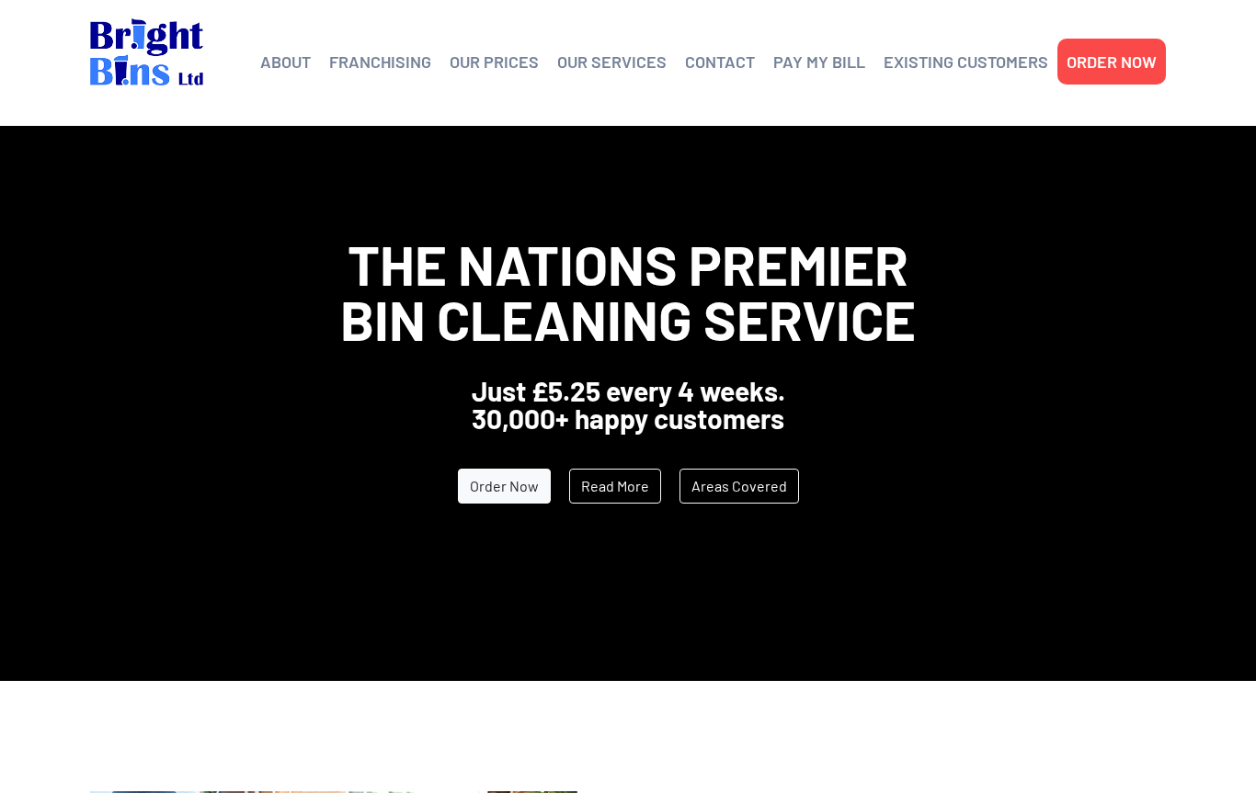  I want to click on a: EXISTING CUSTOMERS, so click(965, 62).